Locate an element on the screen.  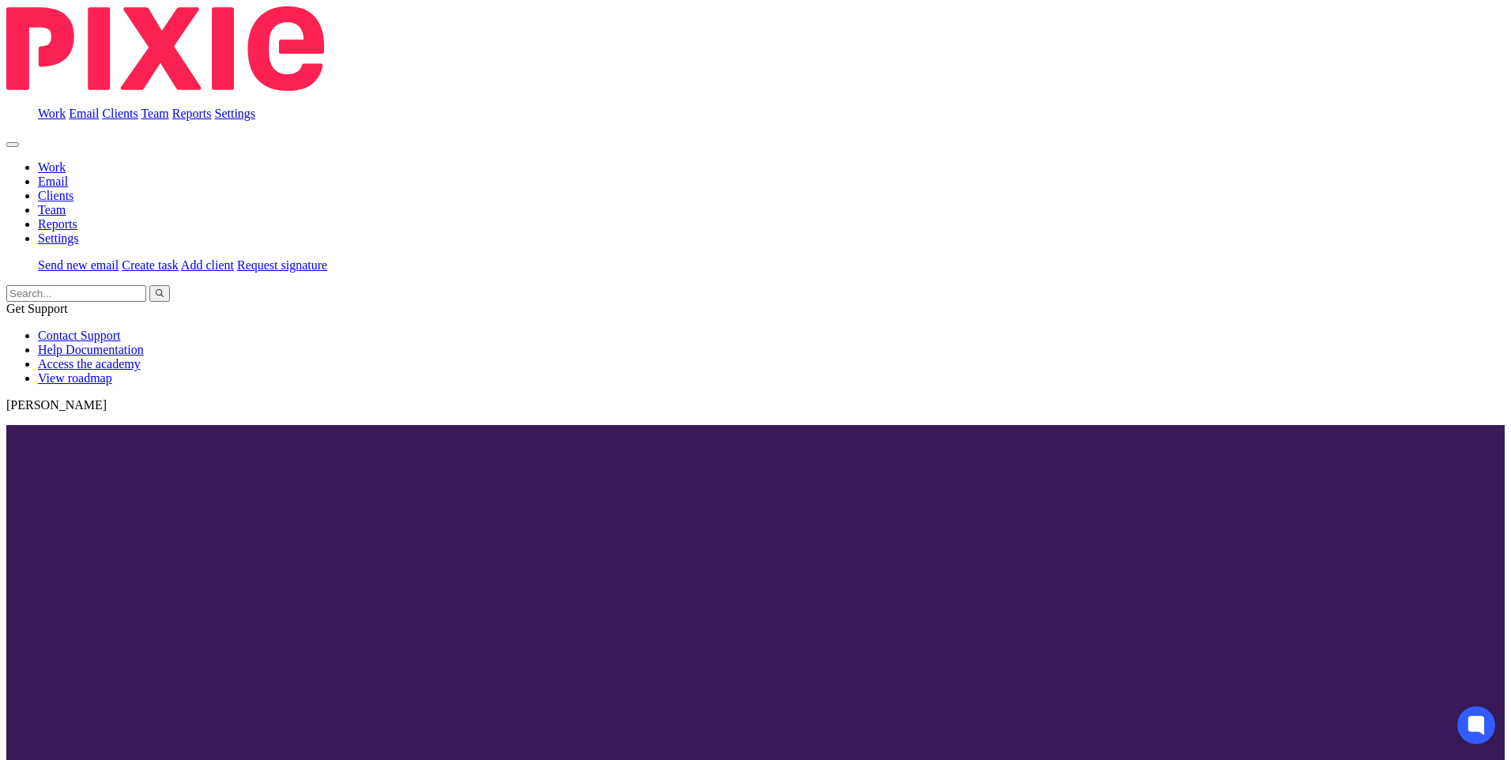
a: View roadmap is located at coordinates (75, 378).